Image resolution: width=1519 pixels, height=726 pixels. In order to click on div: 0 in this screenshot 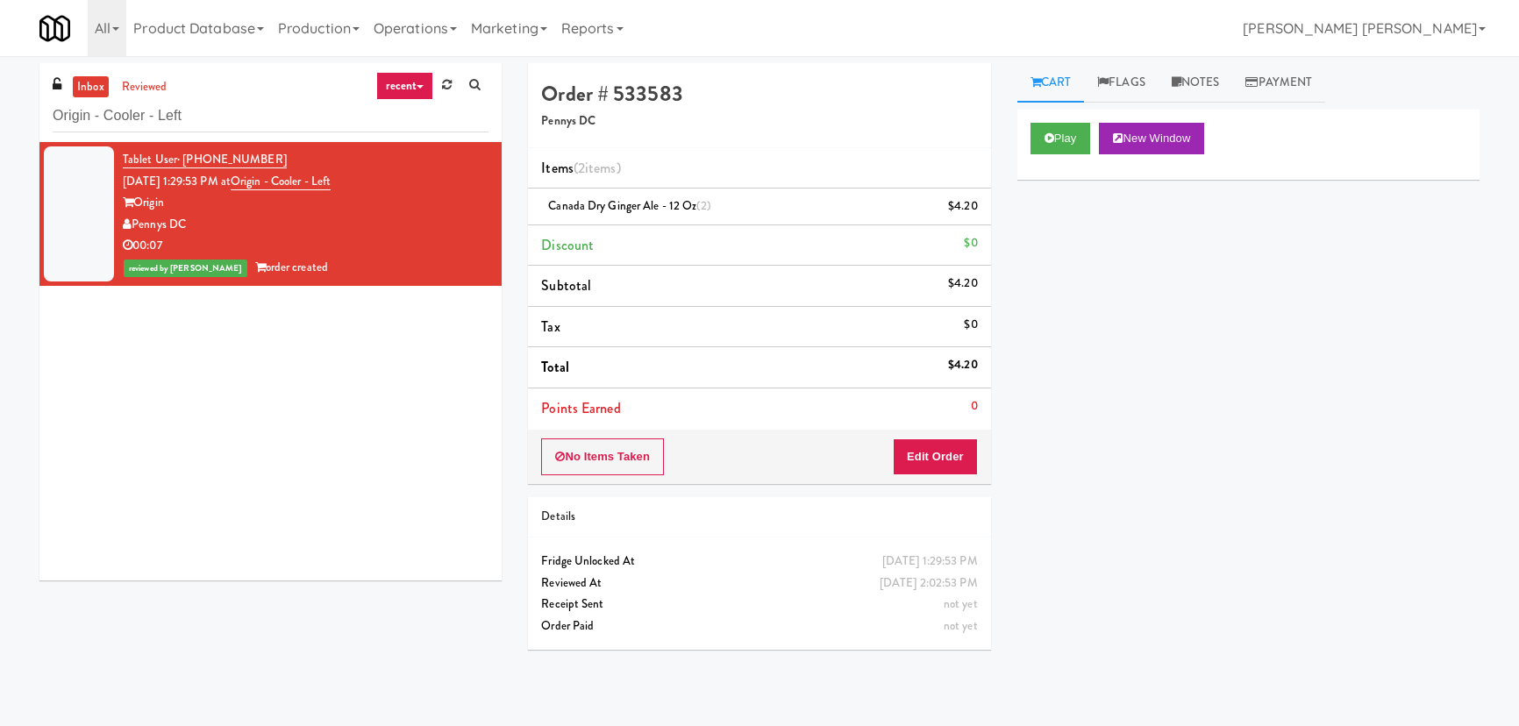, I will do `click(974, 406)`.